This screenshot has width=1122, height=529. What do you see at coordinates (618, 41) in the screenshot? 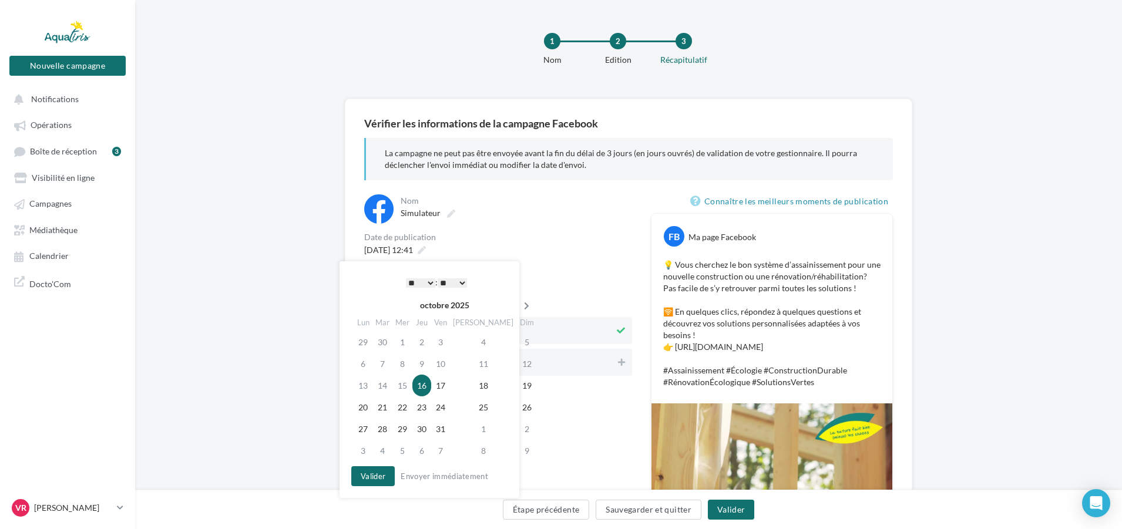
I see `div: 2` at bounding box center [618, 41].